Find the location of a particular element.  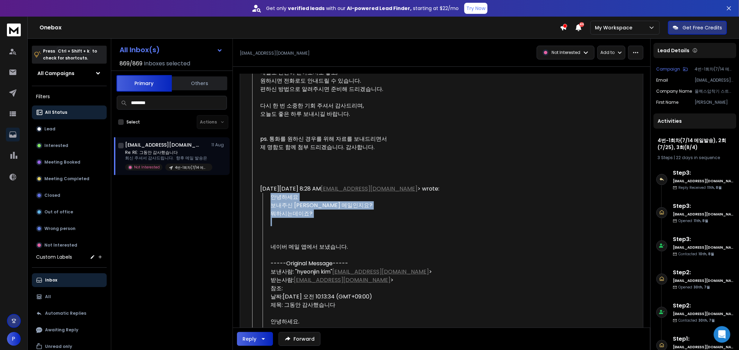

p: Closed is located at coordinates (52, 196).